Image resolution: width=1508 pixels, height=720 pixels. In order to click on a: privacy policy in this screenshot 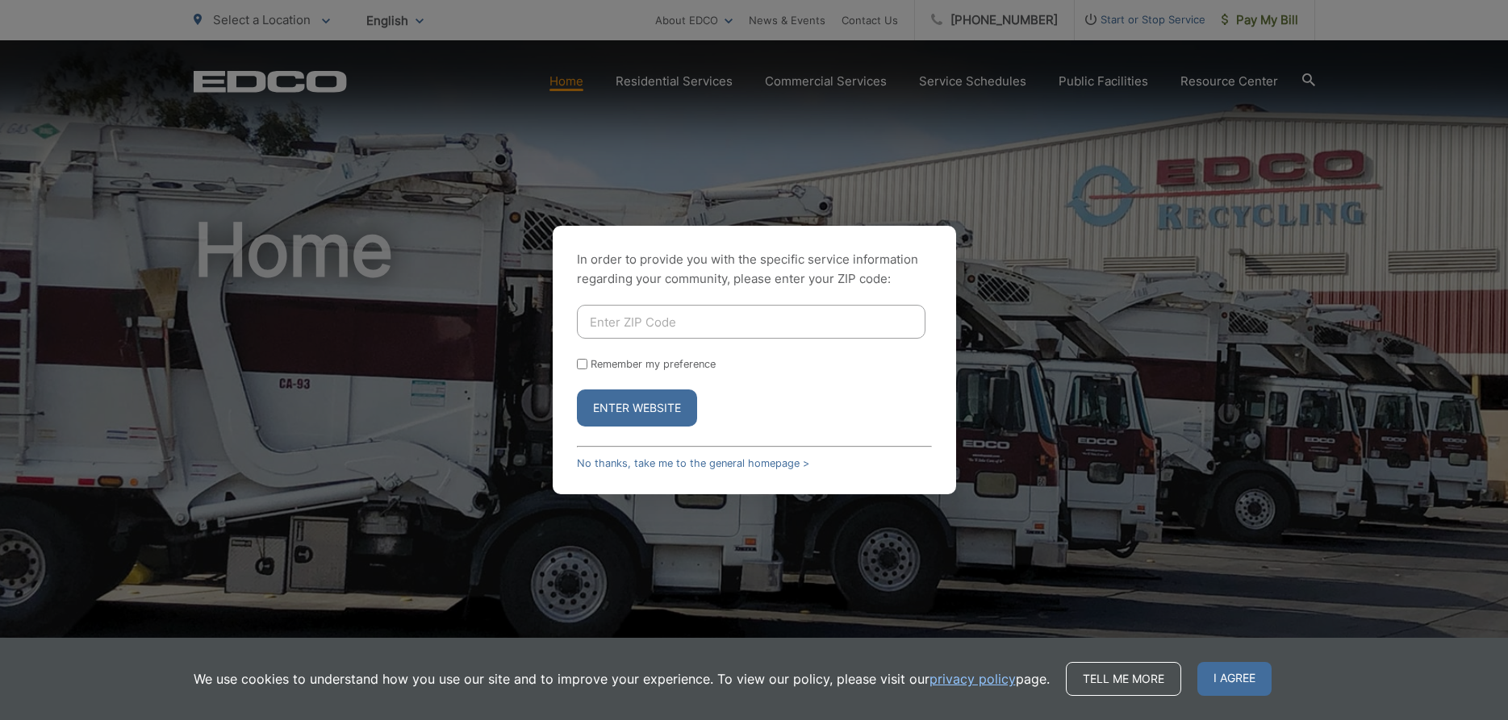, I will do `click(972, 679)`.